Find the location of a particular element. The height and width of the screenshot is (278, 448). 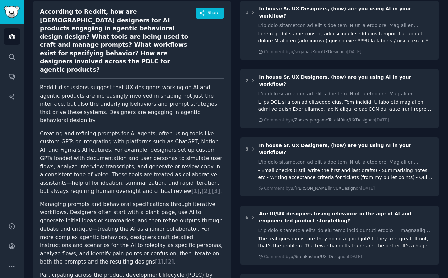

div: L’ip dolo sitametc a elits do eiu temp incididuntutl etdolo — magnaaliq eni’a mini ve qu no exerc... is located at coordinates (346, 230).